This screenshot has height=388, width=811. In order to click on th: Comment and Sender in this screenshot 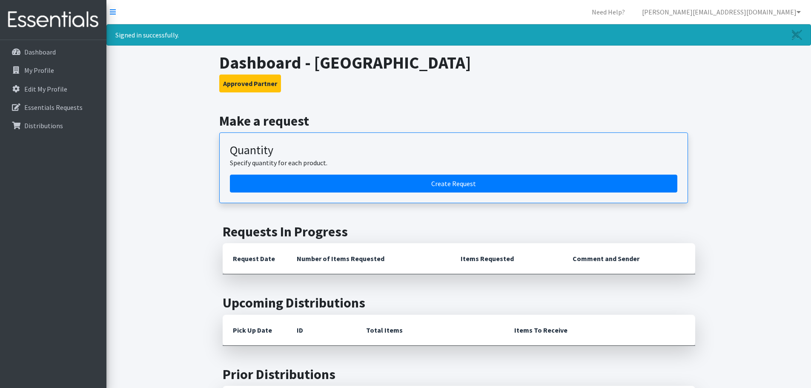, I will do `click(628, 258)`.